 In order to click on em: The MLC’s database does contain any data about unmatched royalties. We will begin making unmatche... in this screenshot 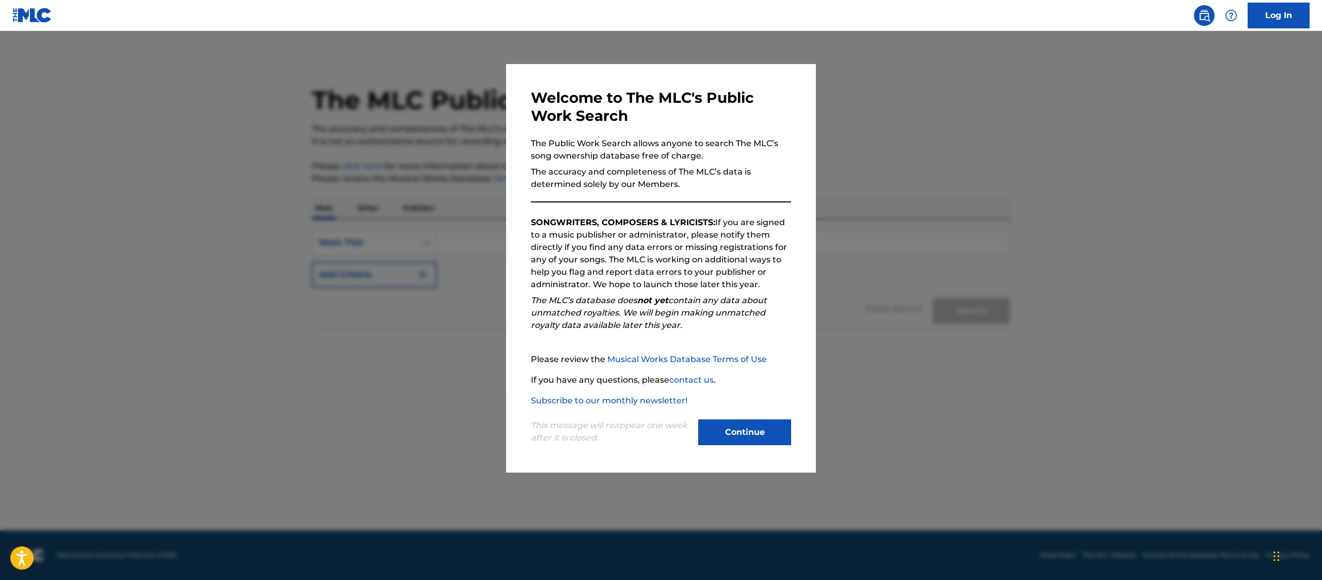, I will do `click(649, 313)`.